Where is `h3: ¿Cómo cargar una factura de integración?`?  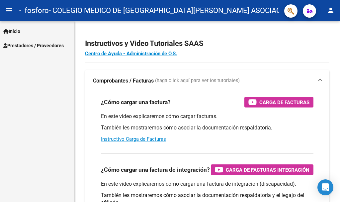 h3: ¿Cómo cargar una factura de integración? is located at coordinates (155, 169).